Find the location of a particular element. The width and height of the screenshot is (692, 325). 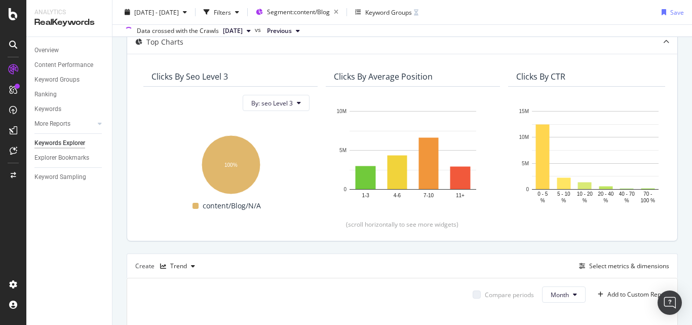

div: (scroll horizontally to see more widgets) is located at coordinates (402, 224).